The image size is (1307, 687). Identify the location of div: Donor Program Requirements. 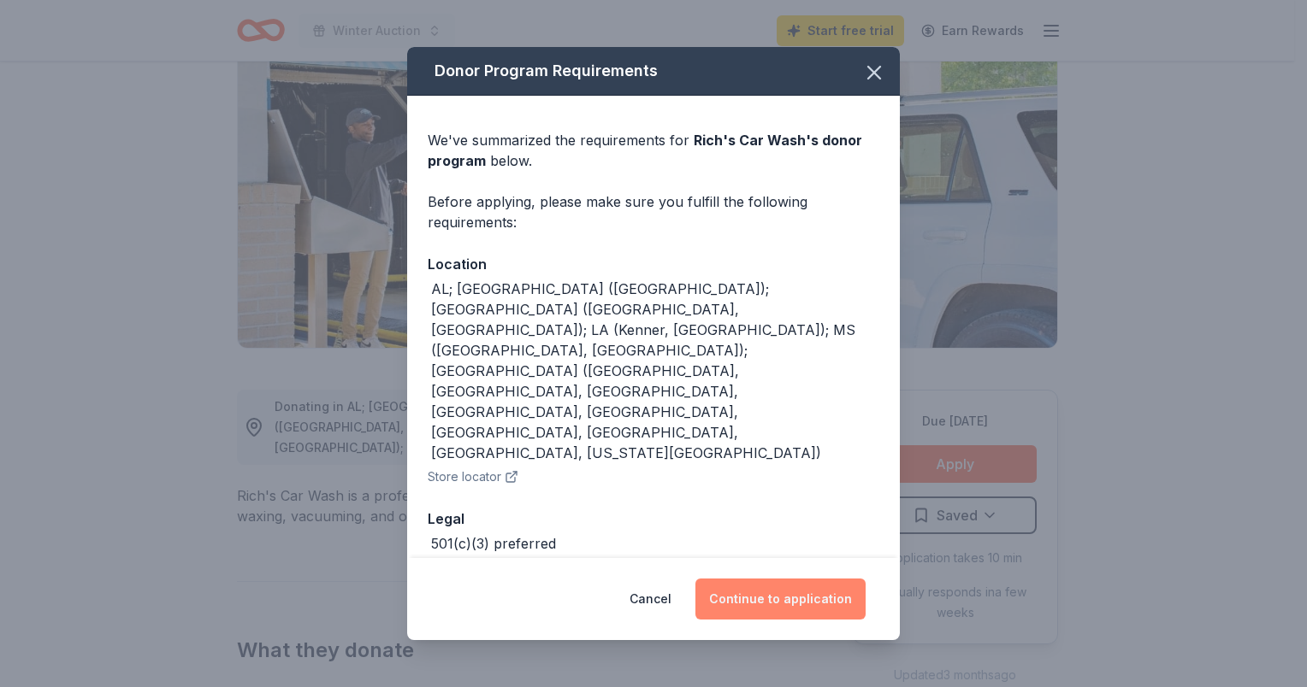
(653, 71).